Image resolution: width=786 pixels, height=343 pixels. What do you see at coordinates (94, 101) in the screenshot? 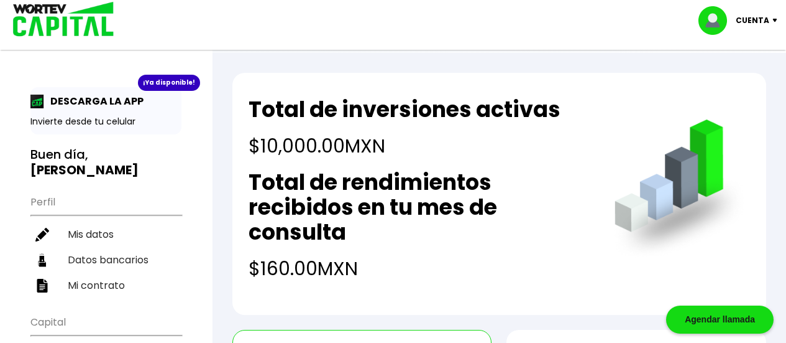
I see `p: DESCARGA LA APP` at bounding box center [94, 101].